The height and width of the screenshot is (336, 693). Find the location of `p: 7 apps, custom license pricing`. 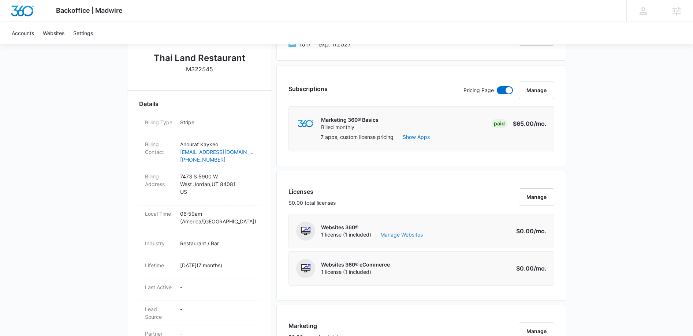

p: 7 apps, custom license pricing is located at coordinates (357, 137).